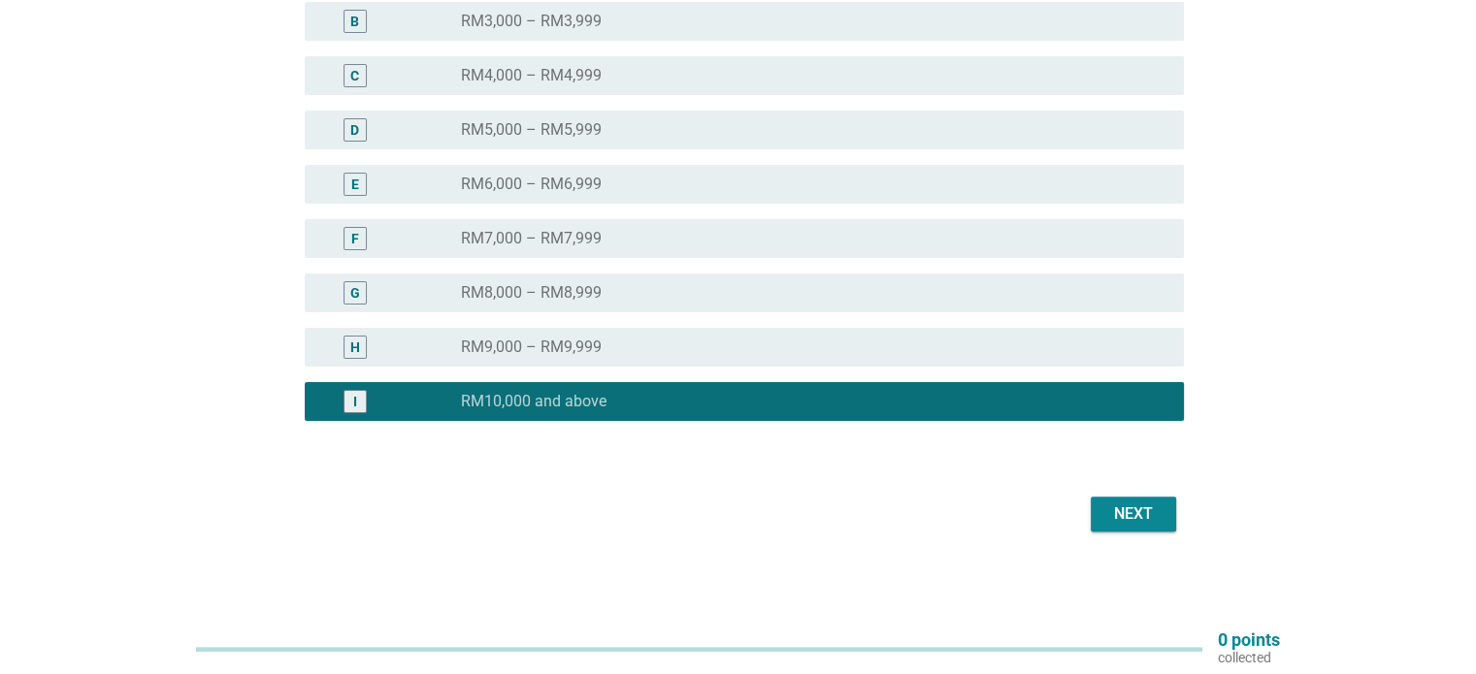  I want to click on div: E, so click(355, 184).